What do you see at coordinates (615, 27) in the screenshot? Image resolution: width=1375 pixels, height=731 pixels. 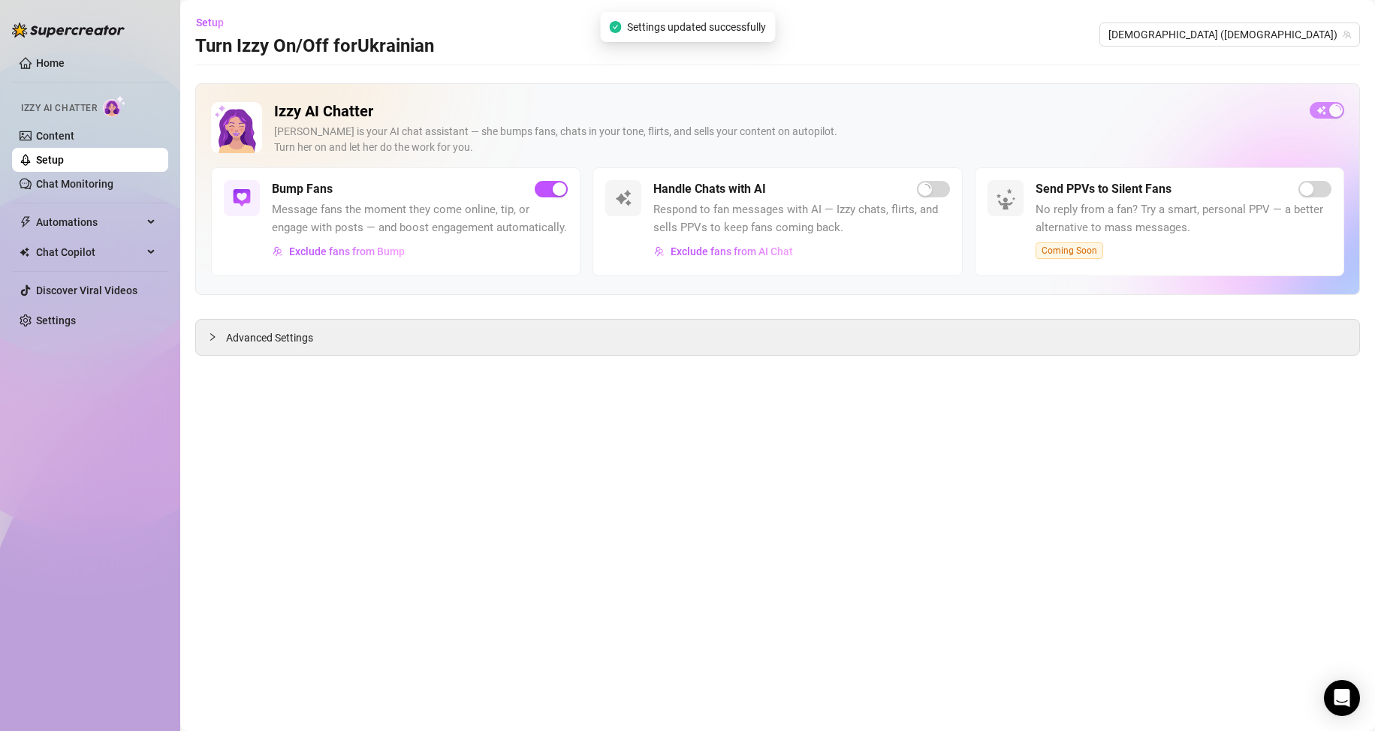 I see `span: check-circle` at bounding box center [615, 27].